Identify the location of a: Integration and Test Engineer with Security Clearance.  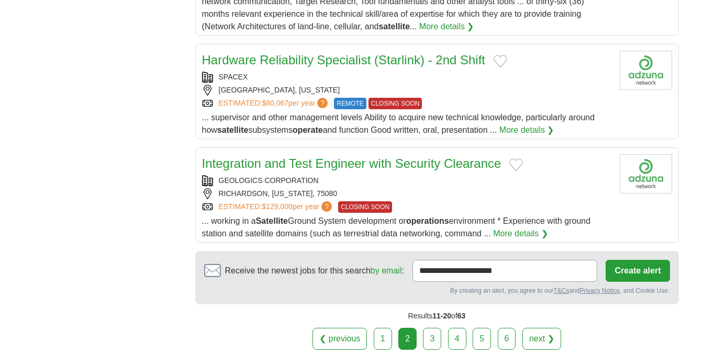
(352, 163).